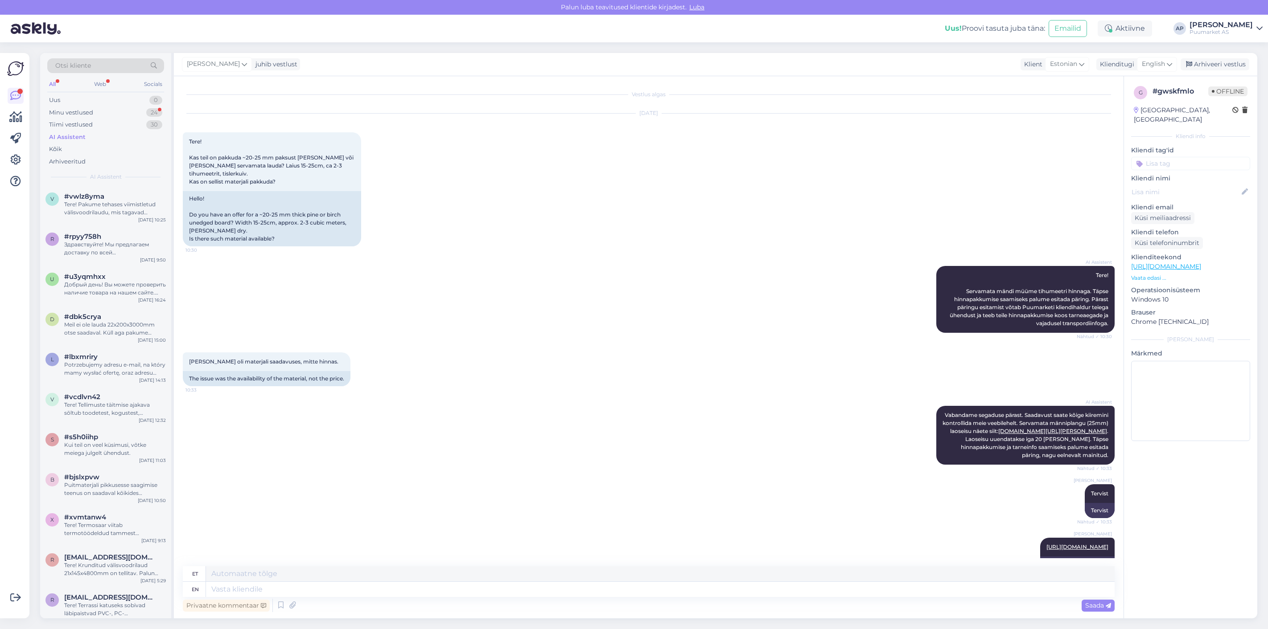  I want to click on span: 10:30, so click(202, 250).